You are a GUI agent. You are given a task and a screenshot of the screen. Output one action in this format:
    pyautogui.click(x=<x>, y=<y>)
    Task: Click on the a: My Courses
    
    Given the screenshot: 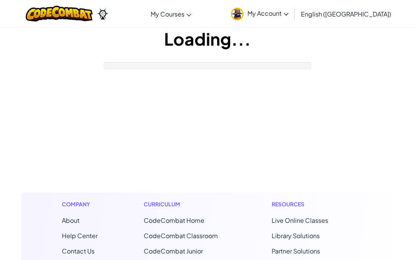 What is the action you would take?
    pyautogui.click(x=171, y=14)
    